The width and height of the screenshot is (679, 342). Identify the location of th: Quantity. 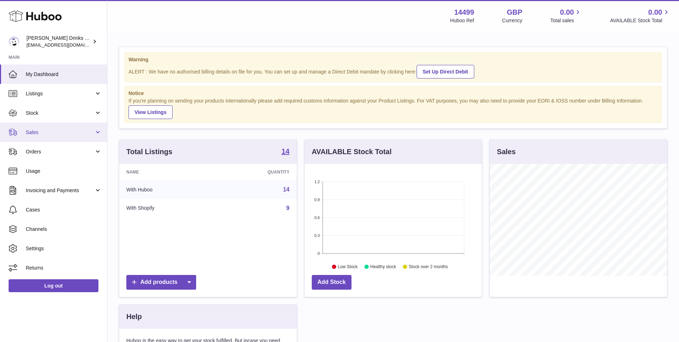
(256, 172).